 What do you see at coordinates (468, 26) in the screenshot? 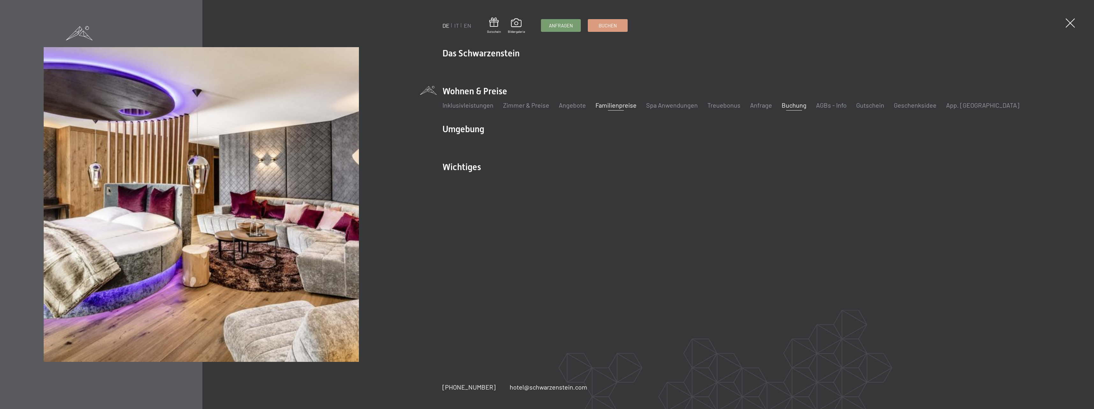
I see `a: EN` at bounding box center [468, 26].